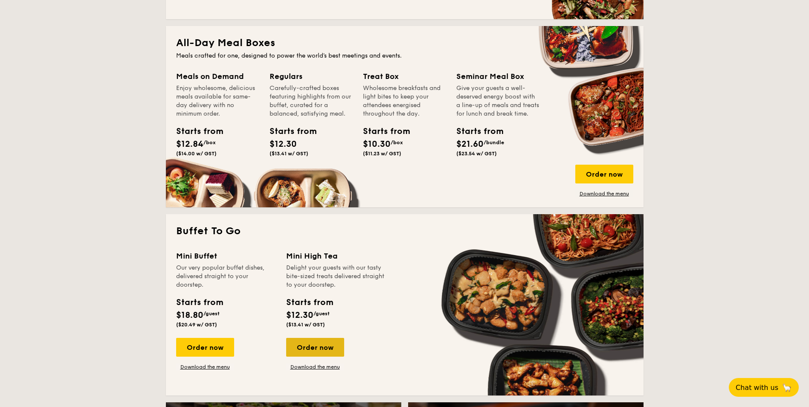  What do you see at coordinates (226, 276) in the screenshot?
I see `div: Our very popular buffet dishes, delivered straight to your doorstep.` at bounding box center [226, 276].